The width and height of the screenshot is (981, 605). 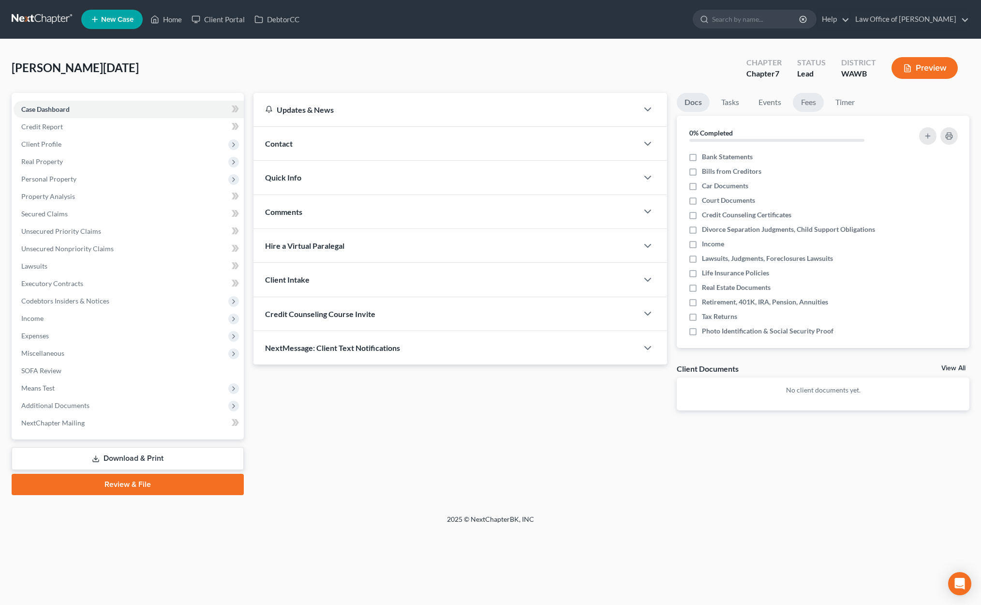 What do you see at coordinates (283, 177) in the screenshot?
I see `span: Quick Info` at bounding box center [283, 177].